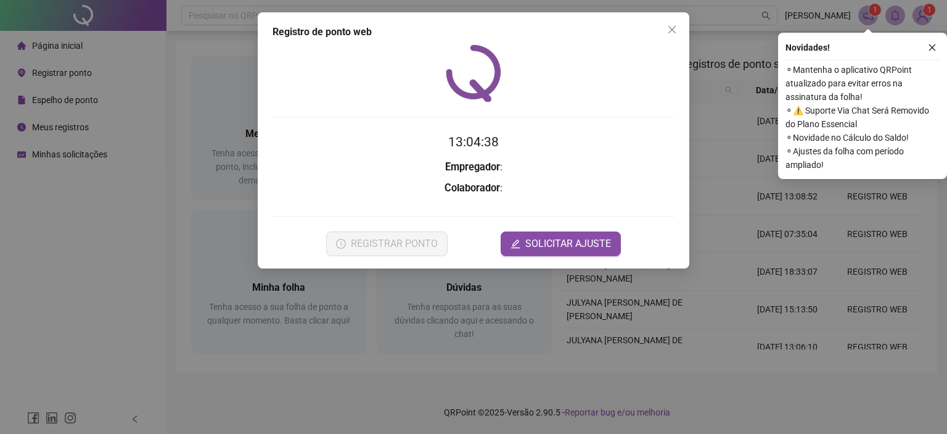 The width and height of the screenshot is (947, 434). Describe the element at coordinates (474, 73) in the screenshot. I see `img: QRPoint` at that location.